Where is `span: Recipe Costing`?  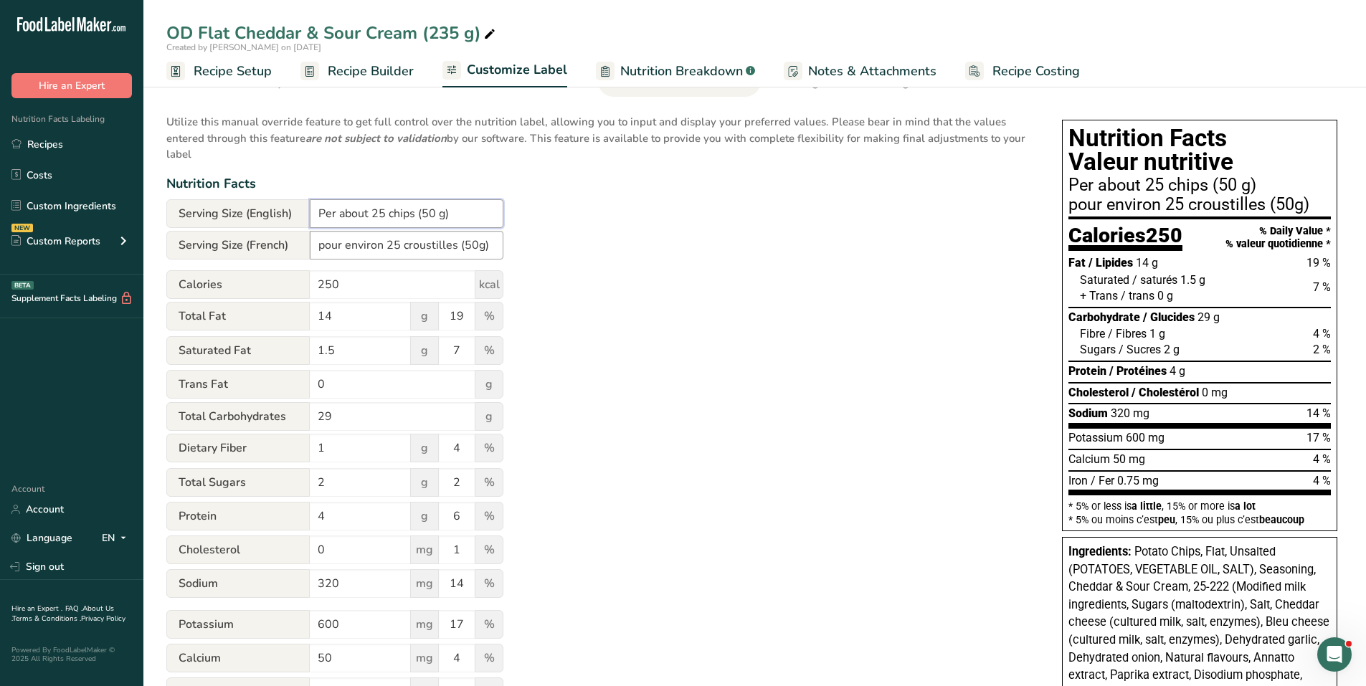
span: Recipe Costing is located at coordinates (1036, 71).